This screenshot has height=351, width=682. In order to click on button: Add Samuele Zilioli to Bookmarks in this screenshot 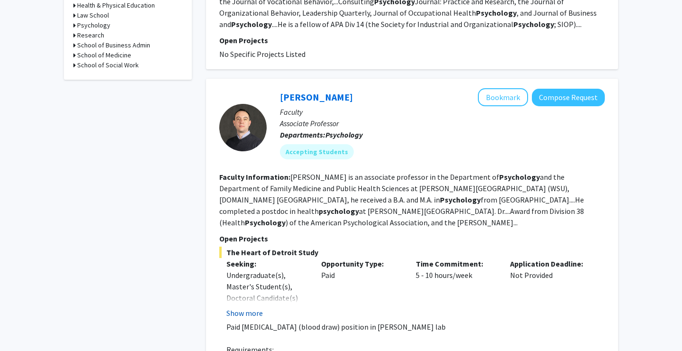, I will do `click(503, 97)`.